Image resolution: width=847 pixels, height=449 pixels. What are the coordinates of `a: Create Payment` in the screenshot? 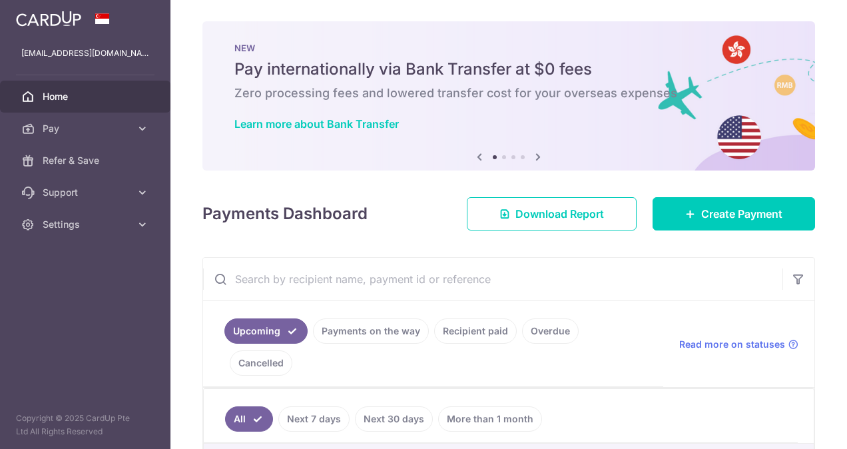 It's located at (734, 214).